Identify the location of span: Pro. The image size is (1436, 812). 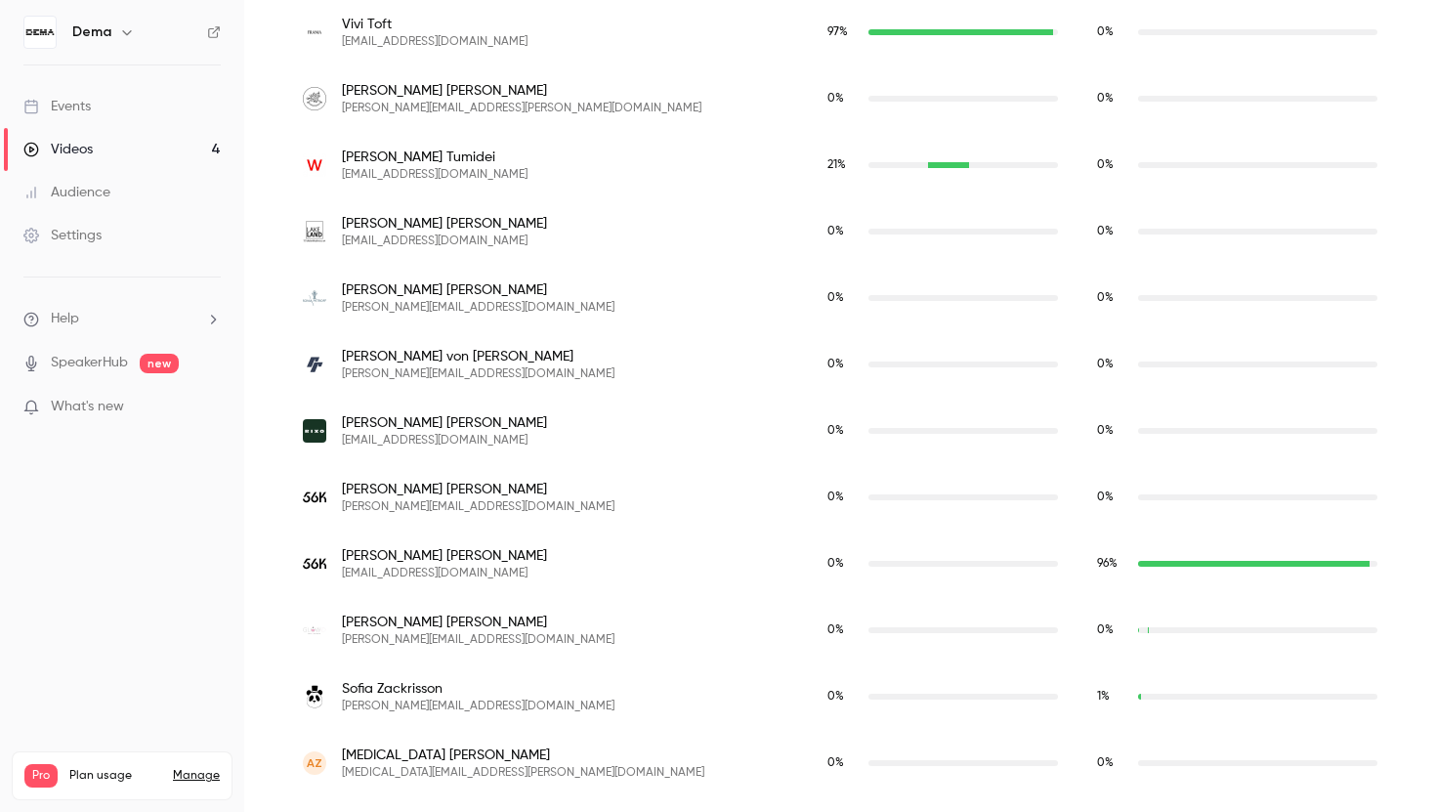
(41, 776).